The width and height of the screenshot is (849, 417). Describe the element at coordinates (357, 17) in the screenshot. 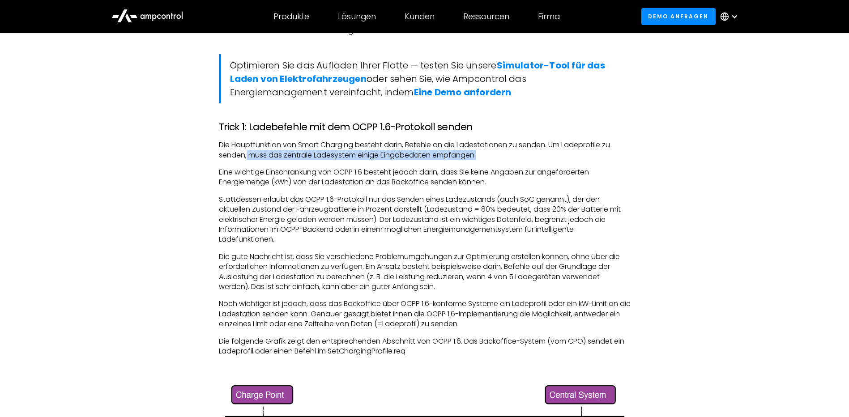

I see `div: Lösungen` at that location.